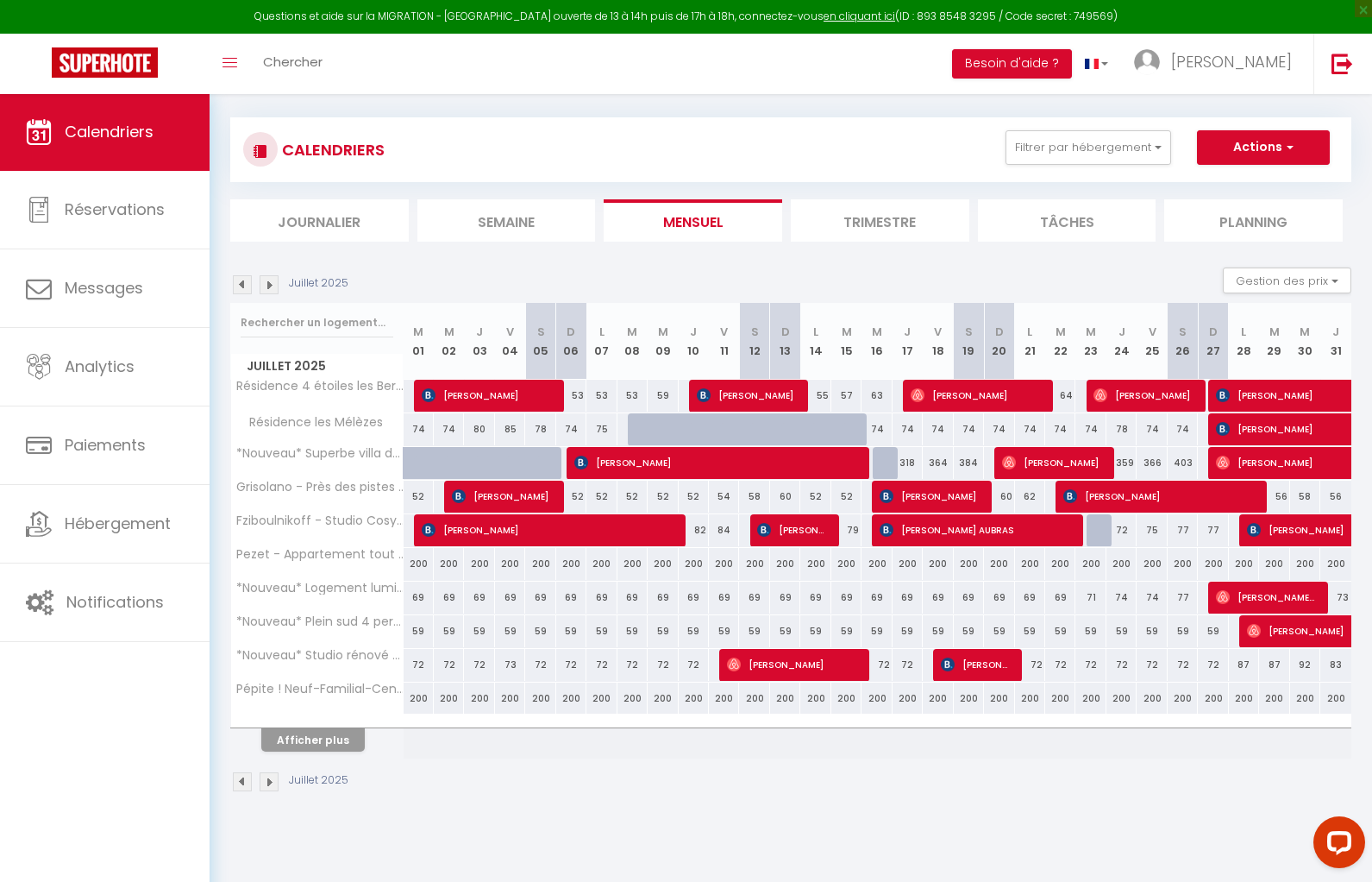  Describe the element at coordinates (601, 341) in the screenshot. I see `th: 07` at that location.